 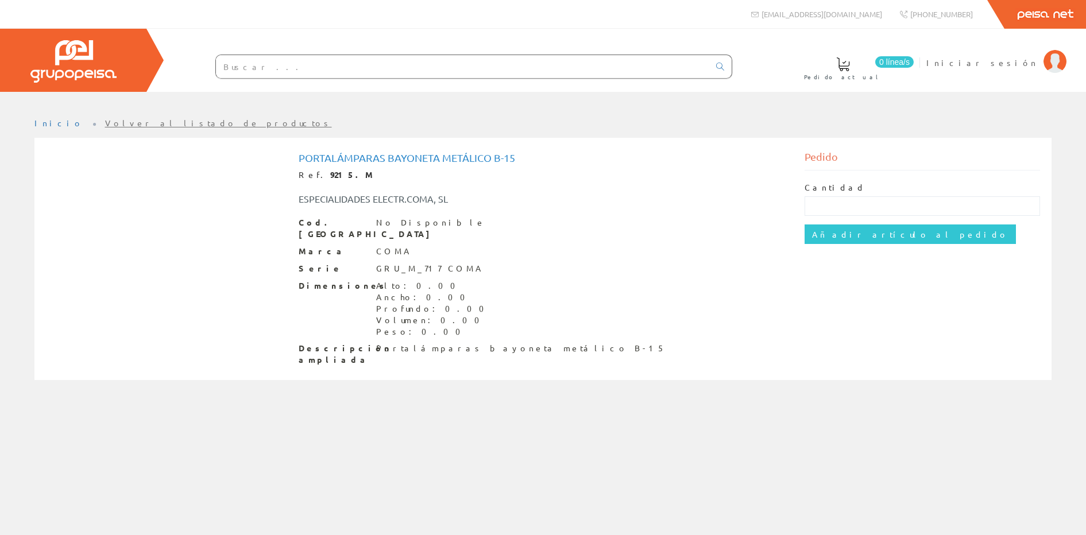 What do you see at coordinates (462, 67) in the screenshot?
I see `input: Buscar ...` at bounding box center [462, 67].